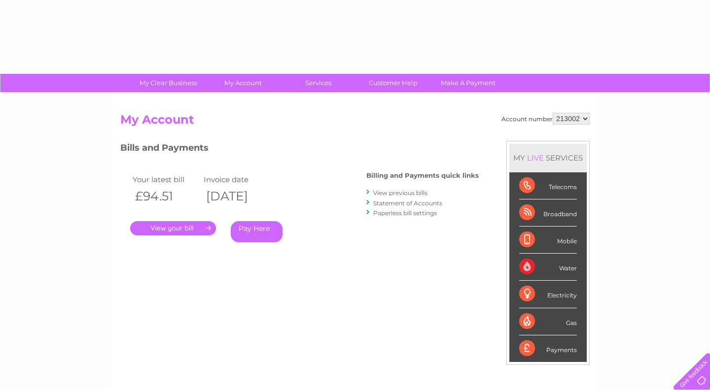  What do you see at coordinates (548, 349) in the screenshot?
I see `div: Payments` at bounding box center [548, 349].